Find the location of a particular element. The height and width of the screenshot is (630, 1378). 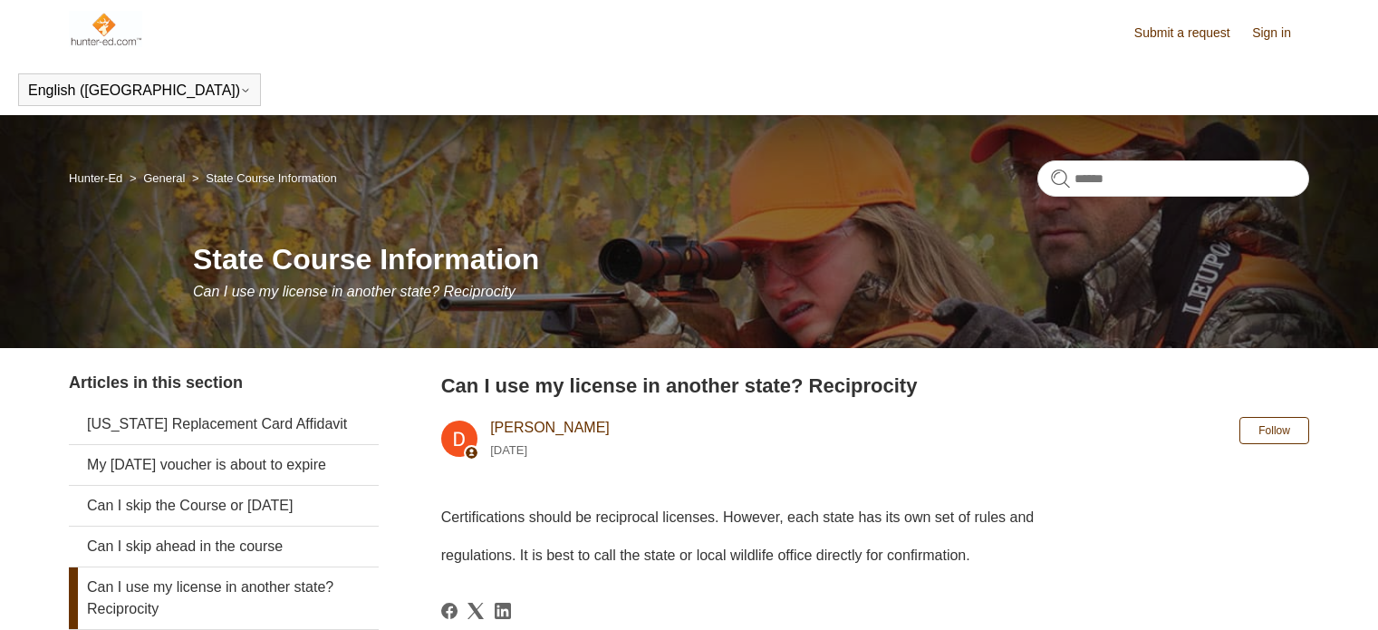

span: Articles in this section is located at coordinates (156, 382).